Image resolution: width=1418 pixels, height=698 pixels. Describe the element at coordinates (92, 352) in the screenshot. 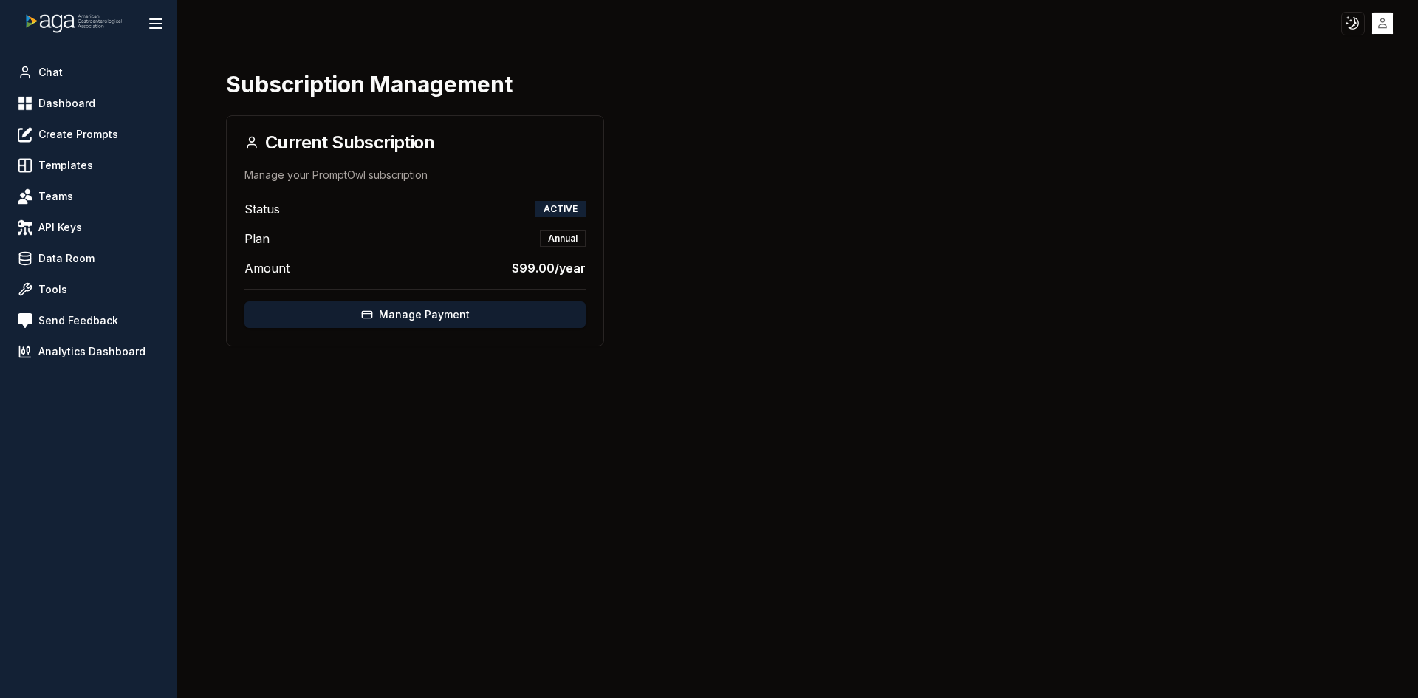

I see `span: Analytics Dashboard` at that location.